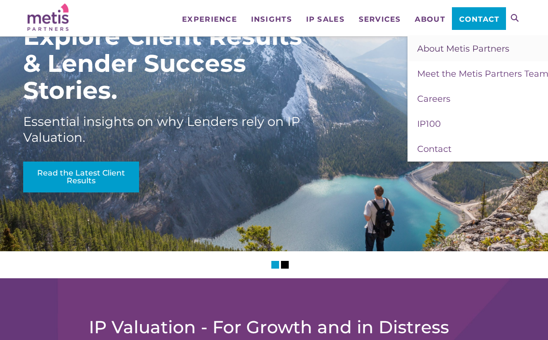 Image resolution: width=548 pixels, height=340 pixels. I want to click on a: Contact, so click(479, 18).